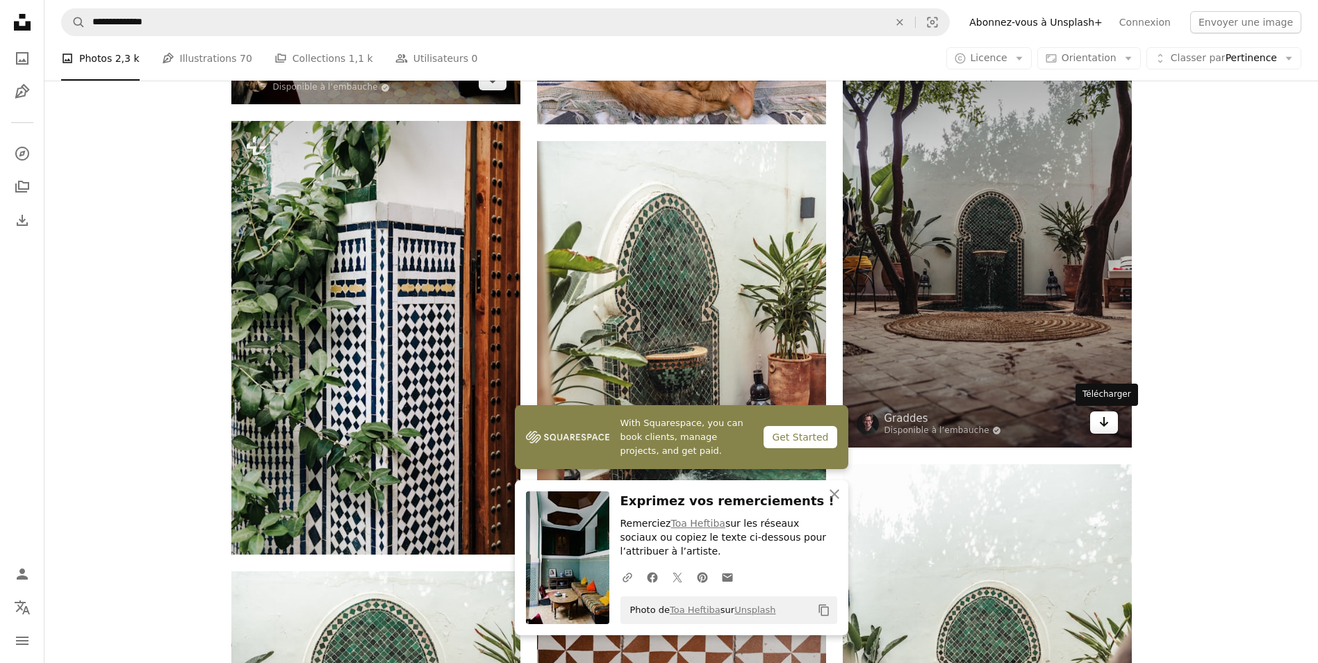 Image resolution: width=1318 pixels, height=663 pixels. What do you see at coordinates (987, 230) in the screenshot?
I see `a: une cour avec une fontaine entourée d’arbres` at bounding box center [987, 230].